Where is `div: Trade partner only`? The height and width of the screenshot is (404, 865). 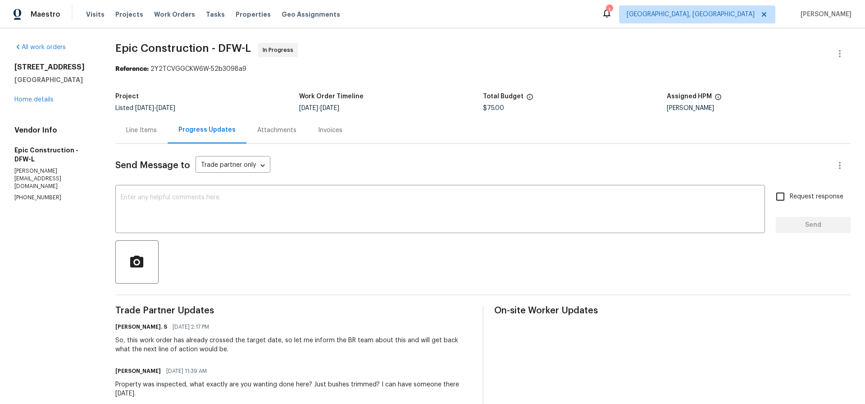 div: Trade partner only is located at coordinates (233, 165).